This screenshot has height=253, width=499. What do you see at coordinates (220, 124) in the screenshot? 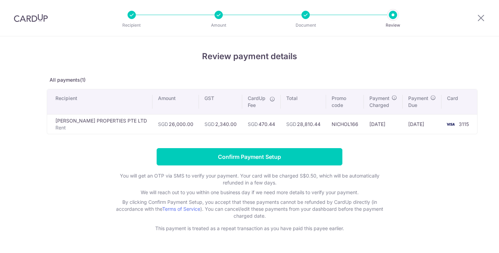
I see `td: 2,340.00` at bounding box center [220, 124].